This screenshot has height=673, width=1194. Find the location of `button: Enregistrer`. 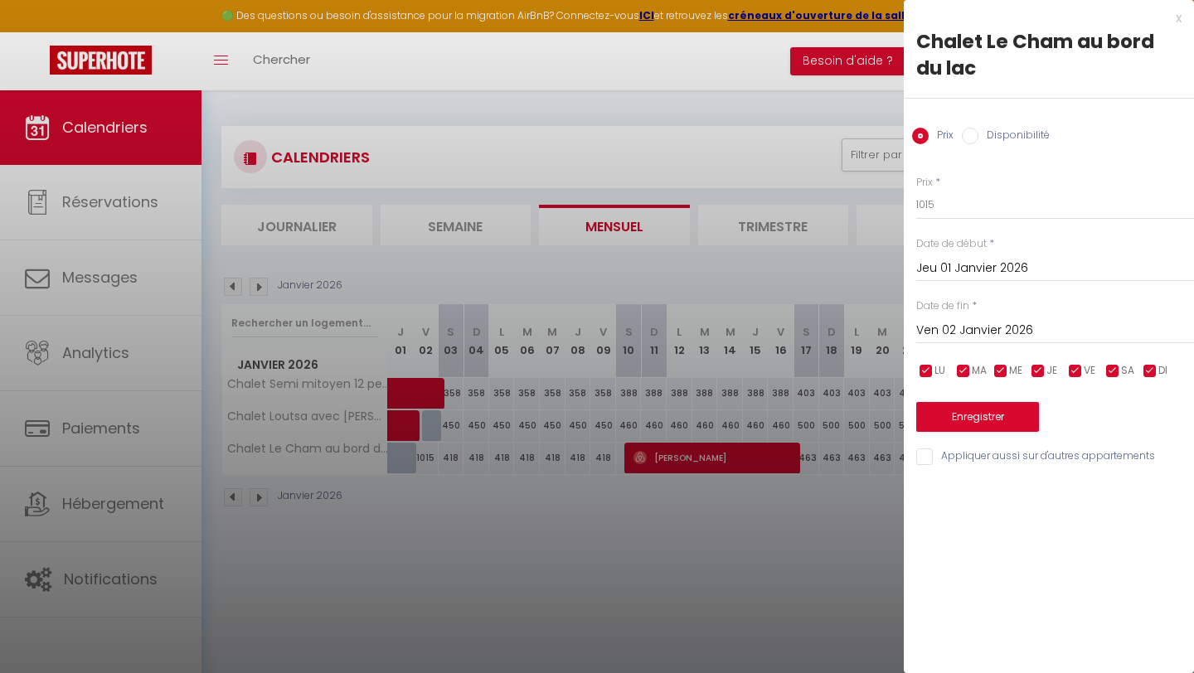

button: Enregistrer is located at coordinates (977, 417).